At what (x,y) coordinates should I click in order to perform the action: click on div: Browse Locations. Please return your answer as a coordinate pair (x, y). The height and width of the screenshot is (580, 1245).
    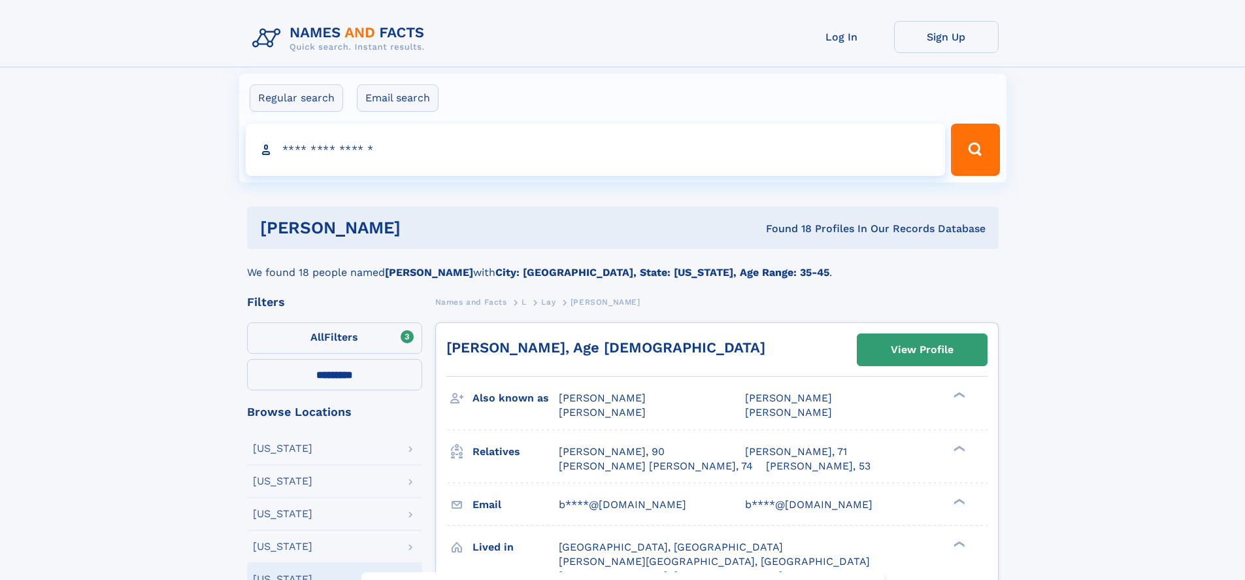
    Looking at the image, I should click on (335, 412).